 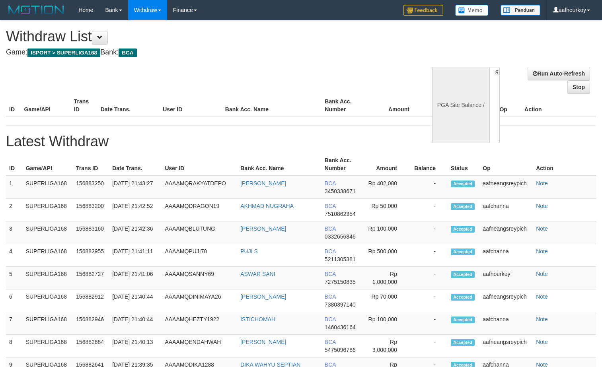 I want to click on td: 156882912, so click(x=91, y=301).